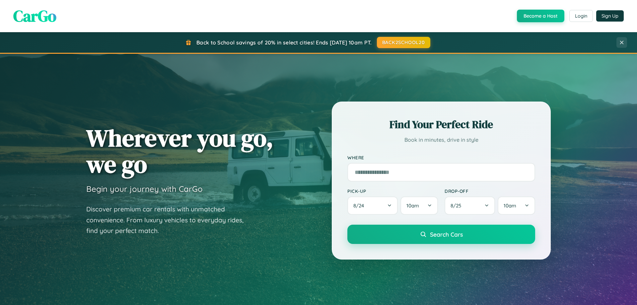  I want to click on button: BACK2SCHOOL20, so click(403, 42).